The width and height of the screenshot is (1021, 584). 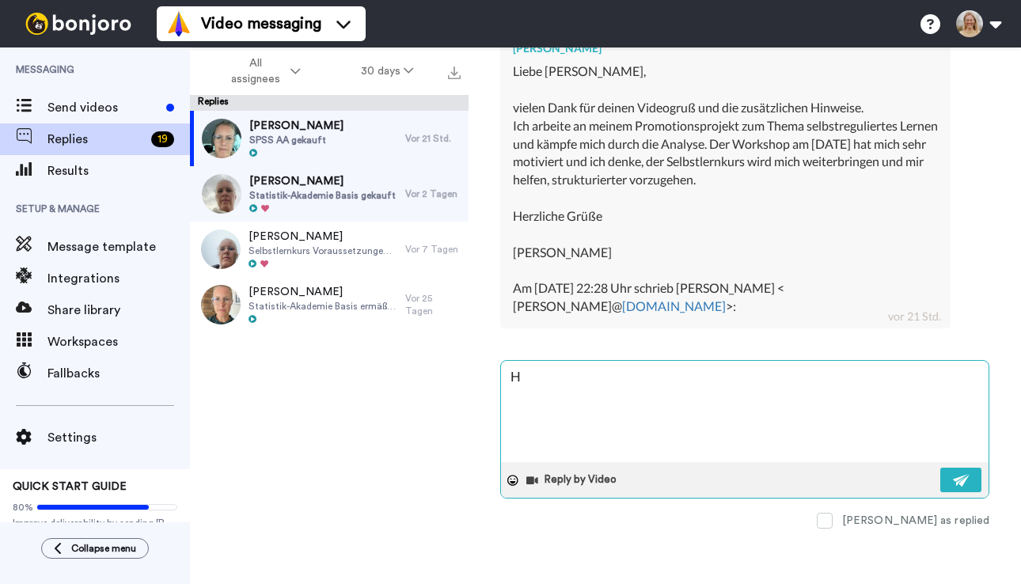 I want to click on img: 0554523a-60c4-4047-9cd7-19c7acf733a7-thumb.jpg, so click(x=221, y=305).